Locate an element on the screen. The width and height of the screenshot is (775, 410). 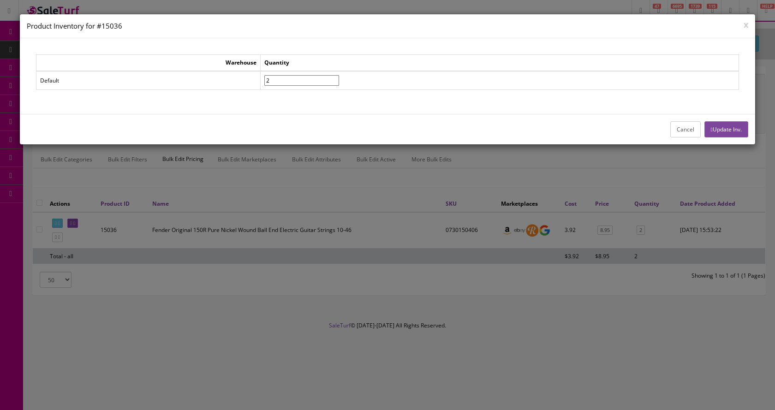
h4: Product Inventory for #15036 is located at coordinates (388, 26).